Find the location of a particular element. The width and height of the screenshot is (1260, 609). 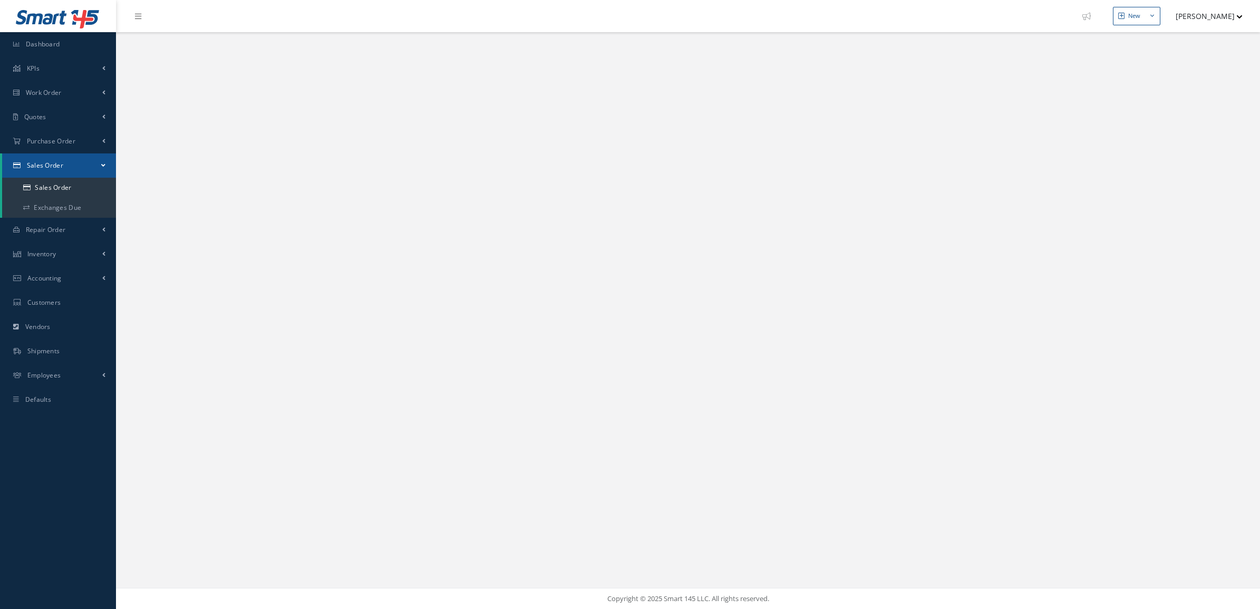

span: Accounting is located at coordinates (44, 278).